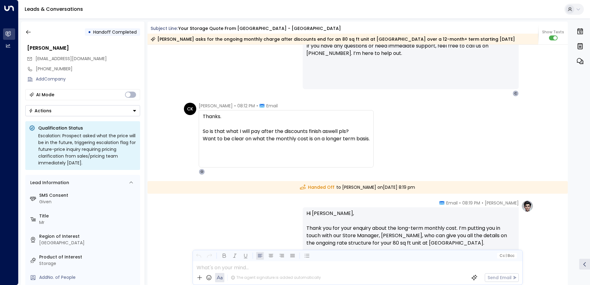 The width and height of the screenshot is (590, 285). Describe the element at coordinates (286, 117) in the screenshot. I see `div: Thanks.` at that location.